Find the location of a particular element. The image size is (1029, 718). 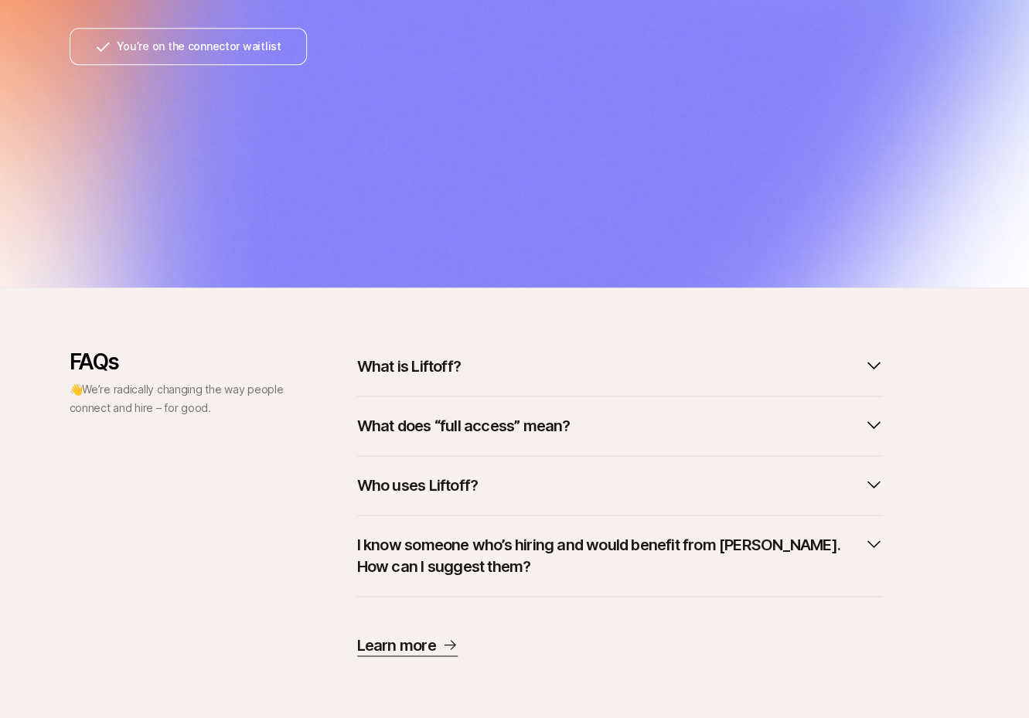

p: Learn more is located at coordinates (397, 645).